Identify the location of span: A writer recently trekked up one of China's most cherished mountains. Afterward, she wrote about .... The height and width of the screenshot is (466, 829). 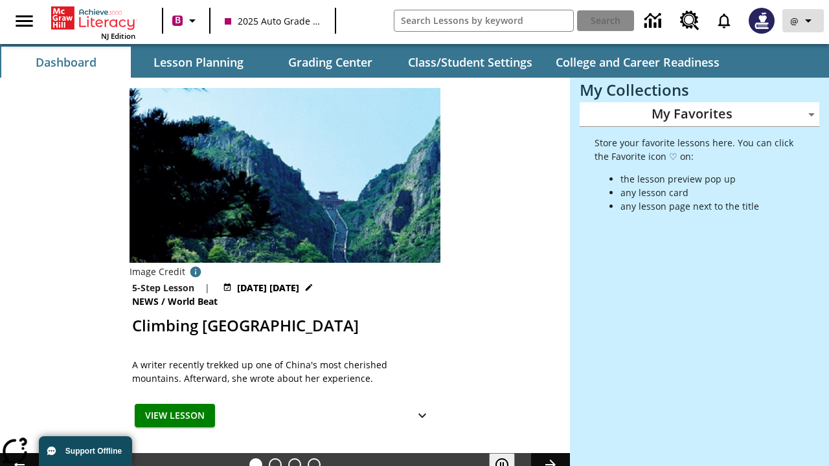
(285, 372).